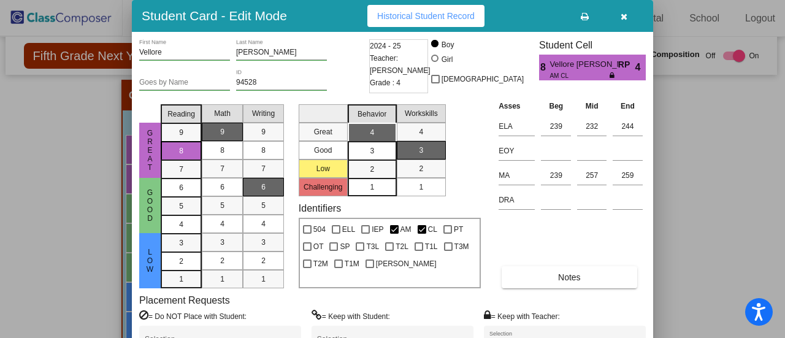 This screenshot has width=785, height=338. What do you see at coordinates (321, 264) in the screenshot?
I see `span: T2M` at bounding box center [321, 264].